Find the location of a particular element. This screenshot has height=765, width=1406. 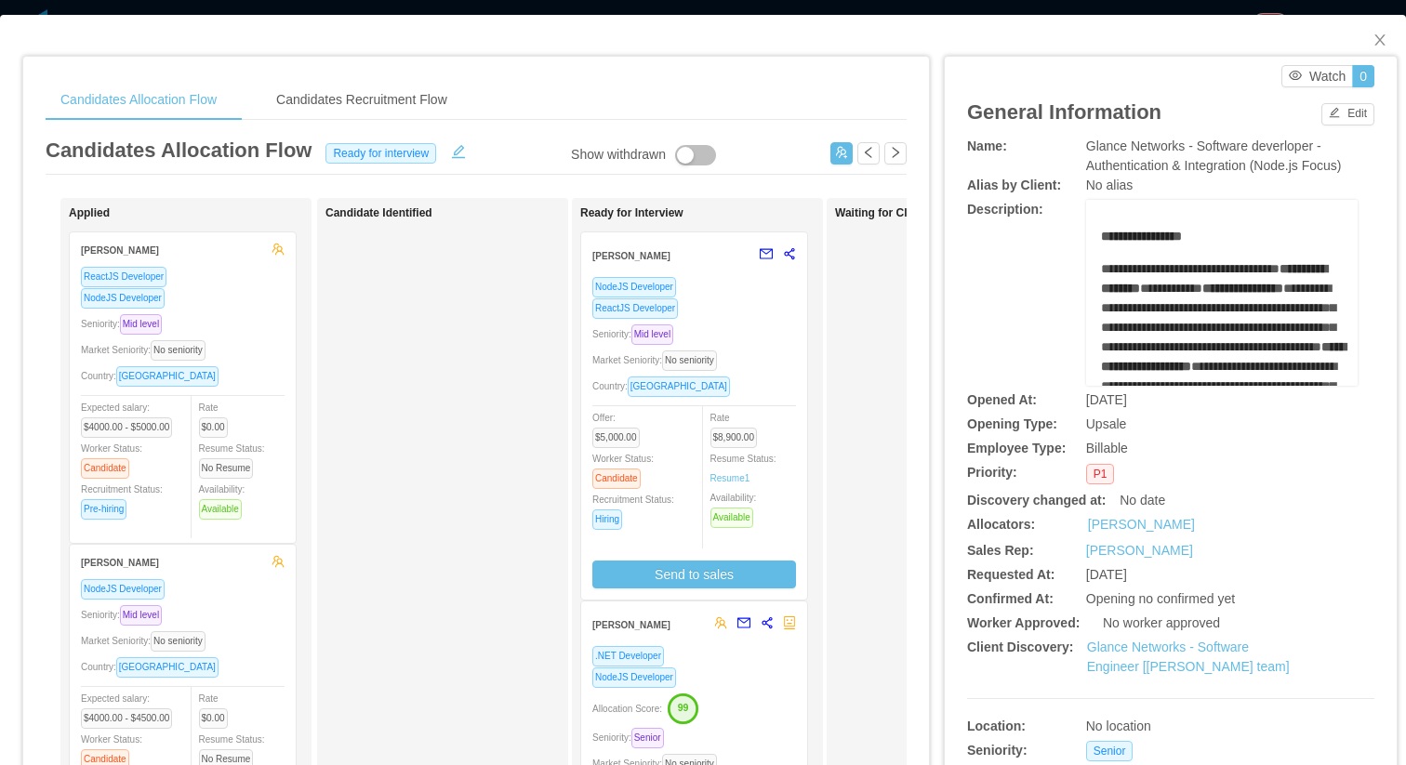

span: Pre-hiring is located at coordinates (103, 510).